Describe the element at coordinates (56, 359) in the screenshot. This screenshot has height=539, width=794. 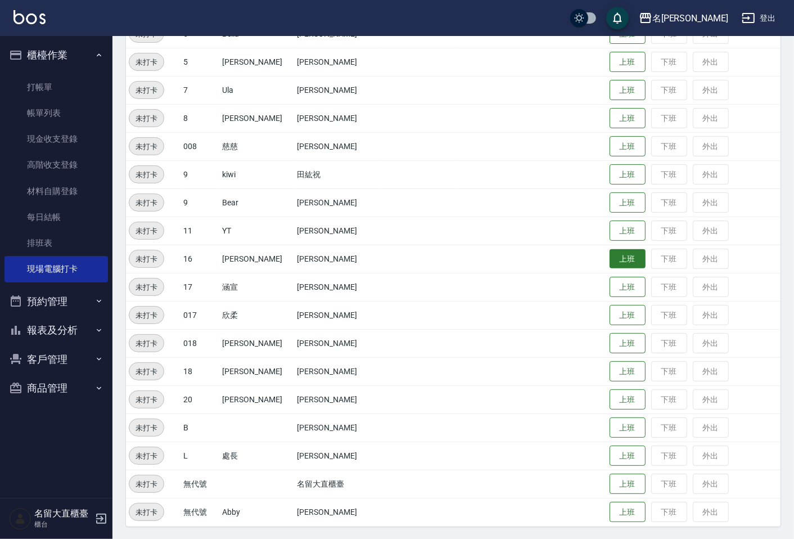
I see `button: 客戶管理` at that location.